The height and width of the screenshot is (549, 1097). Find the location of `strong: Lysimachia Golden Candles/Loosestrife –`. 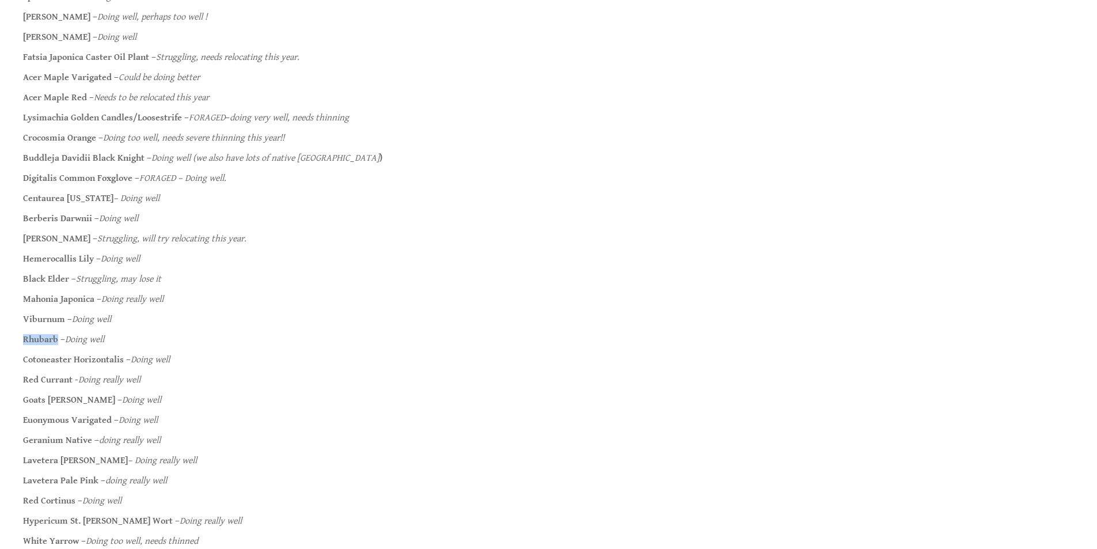

strong: Lysimachia Golden Candles/Loosestrife – is located at coordinates (106, 117).